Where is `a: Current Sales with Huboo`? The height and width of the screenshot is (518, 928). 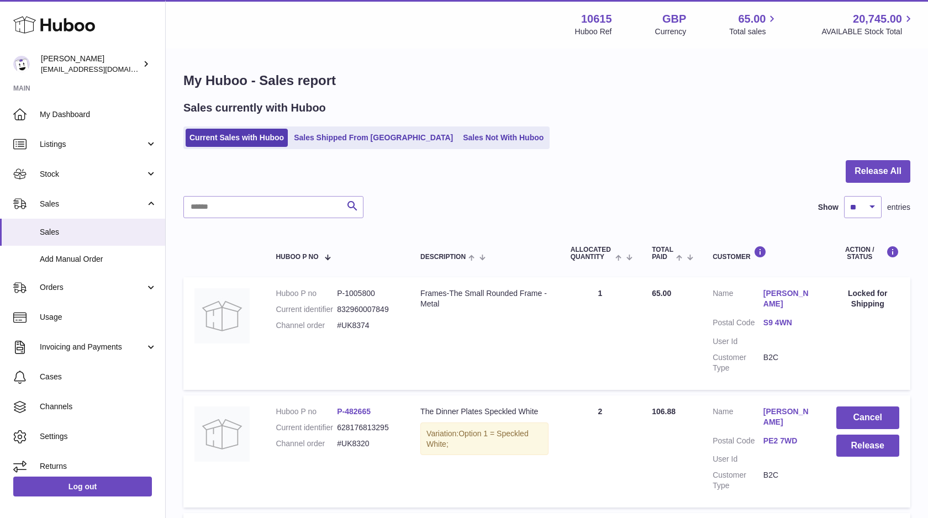
a: Current Sales with Huboo is located at coordinates (236, 137).